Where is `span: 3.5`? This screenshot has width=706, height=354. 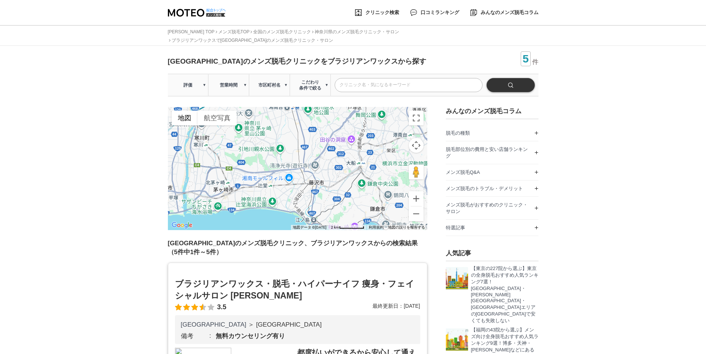 span: 3.5 is located at coordinates (222, 307).